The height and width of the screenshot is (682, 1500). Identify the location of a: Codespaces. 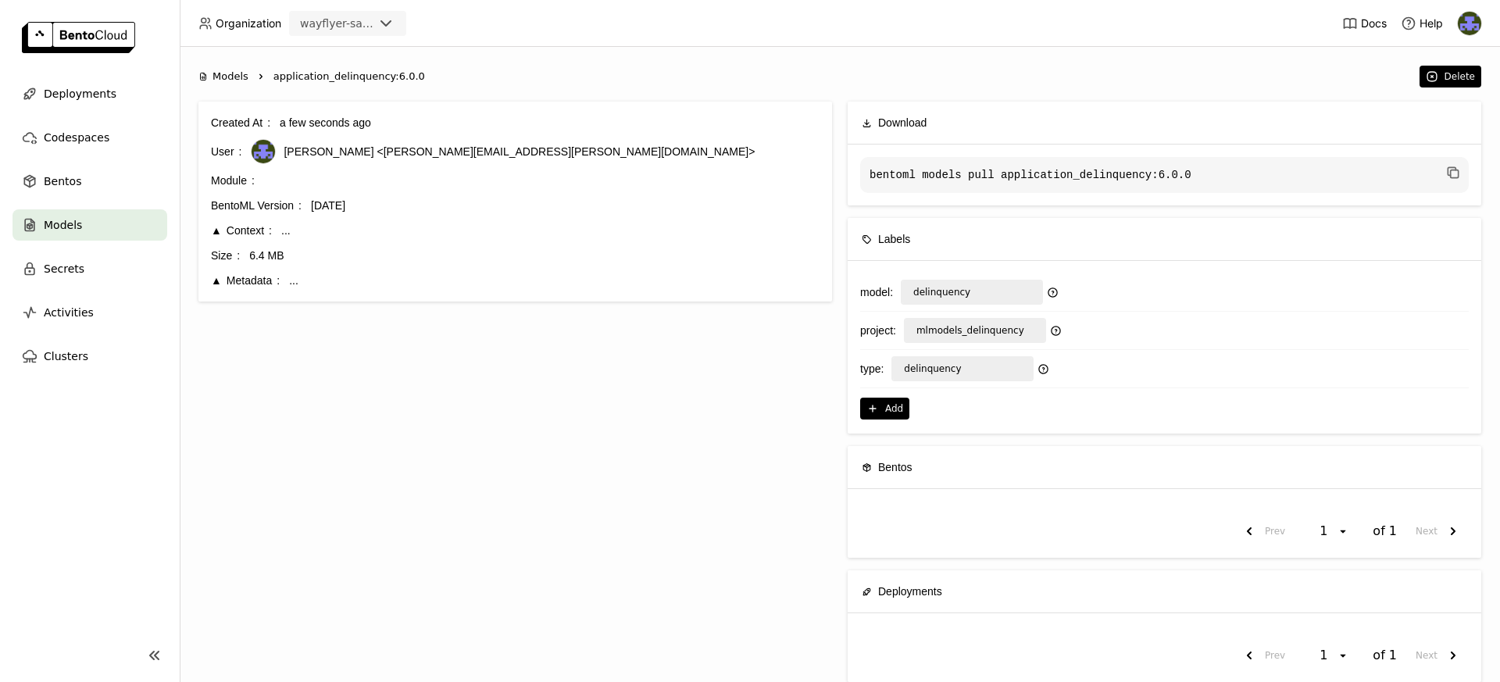
(90, 137).